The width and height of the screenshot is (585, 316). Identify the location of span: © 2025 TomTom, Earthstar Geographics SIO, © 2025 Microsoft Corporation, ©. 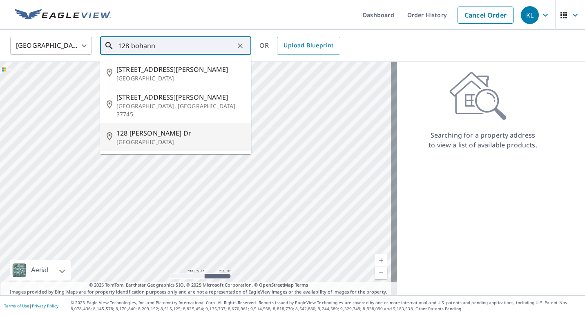
(198, 285).